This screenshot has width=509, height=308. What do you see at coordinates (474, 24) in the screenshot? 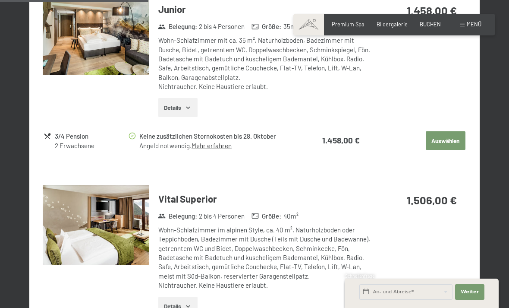
I see `span: Menü` at bounding box center [474, 24].